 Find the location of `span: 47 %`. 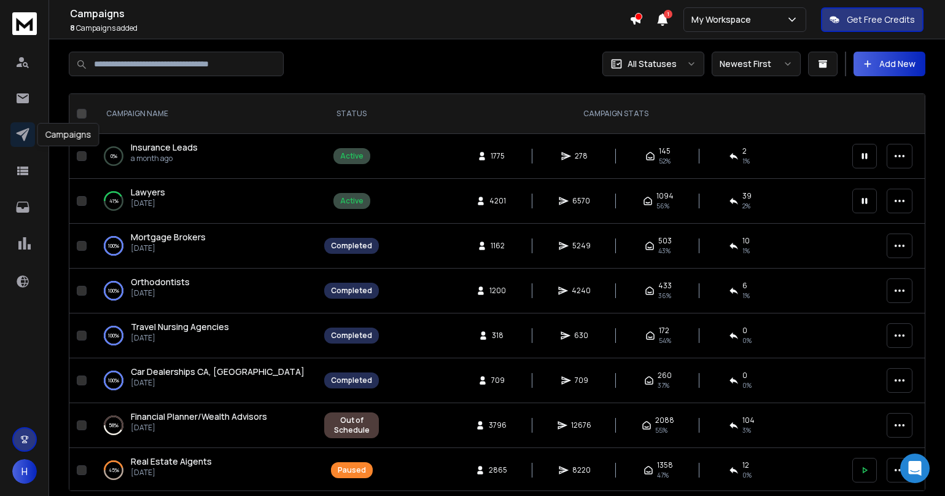

span: 47 % is located at coordinates (663, 475).